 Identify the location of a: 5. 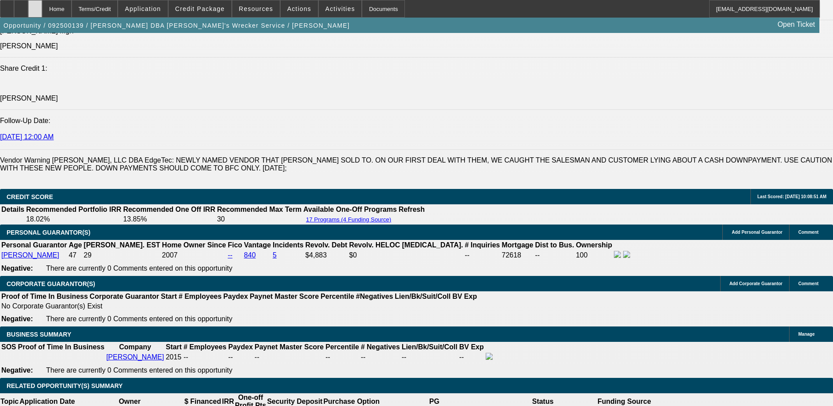
(274, 255).